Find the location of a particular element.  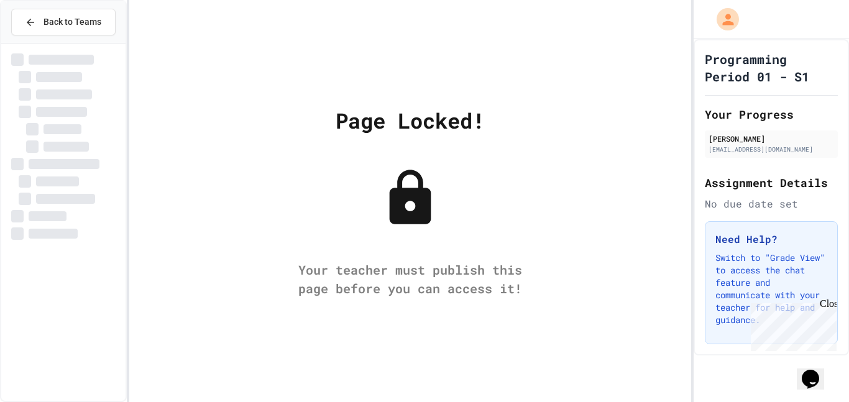

h2: Your Progress is located at coordinates (771, 114).